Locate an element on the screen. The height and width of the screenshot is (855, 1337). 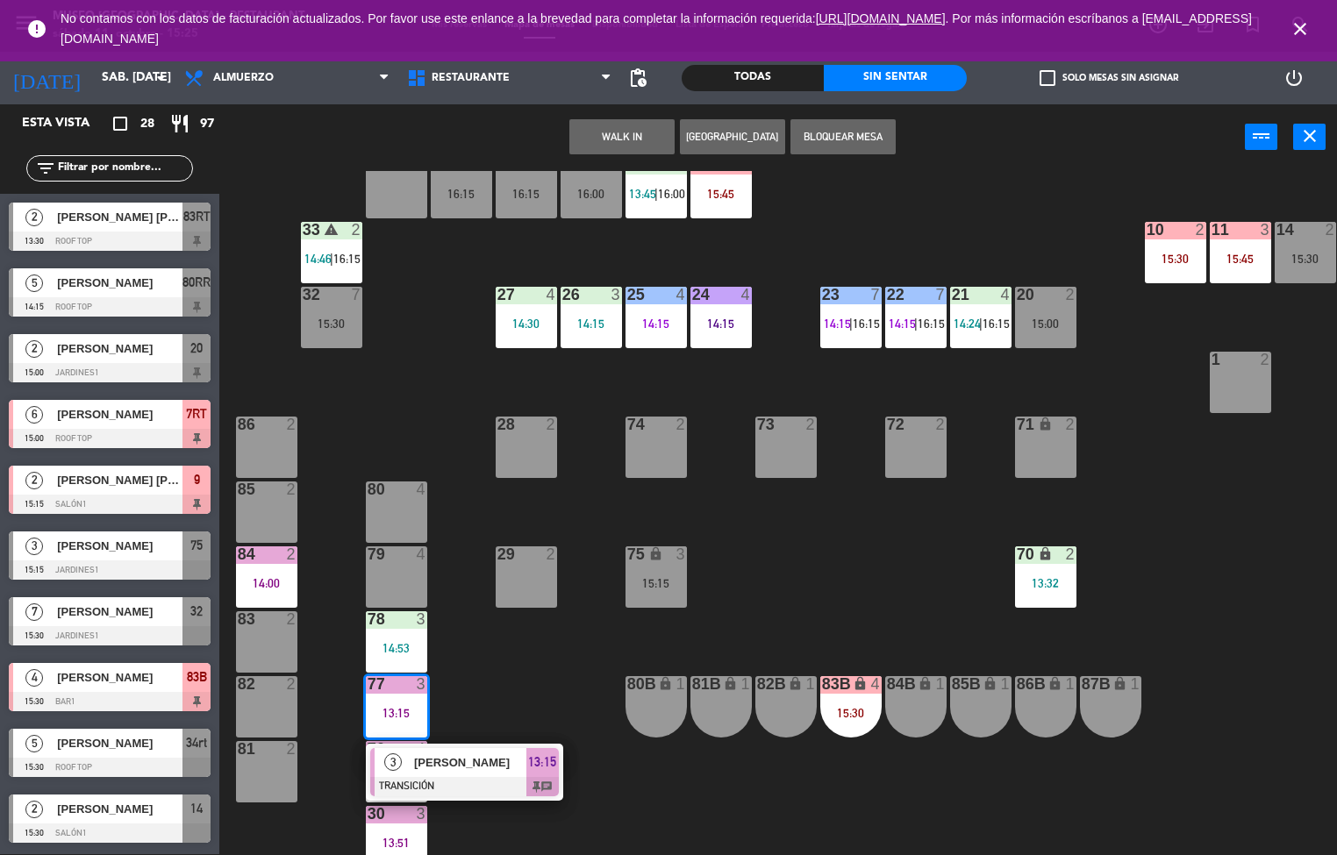
div: 37 is located at coordinates (562, 165).